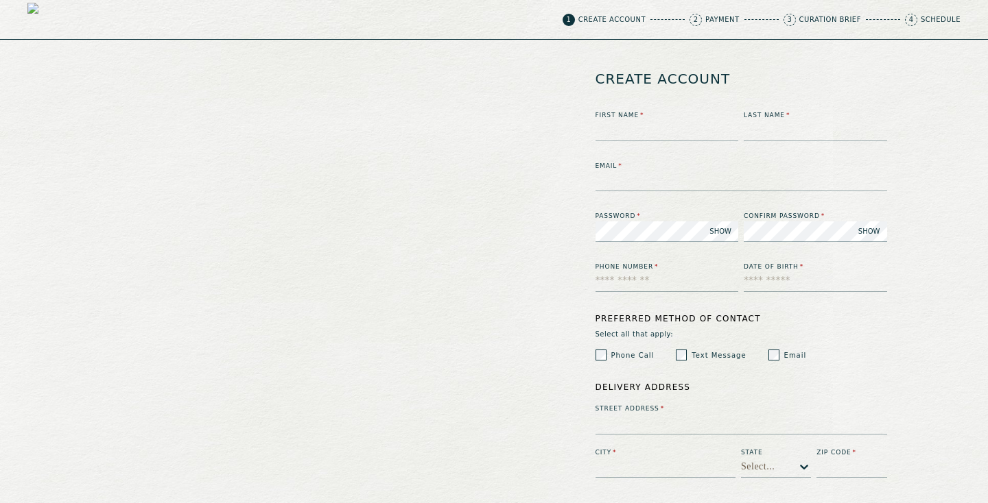  What do you see at coordinates (667, 267) in the screenshot?
I see `label: Phone Number` at bounding box center [667, 267].